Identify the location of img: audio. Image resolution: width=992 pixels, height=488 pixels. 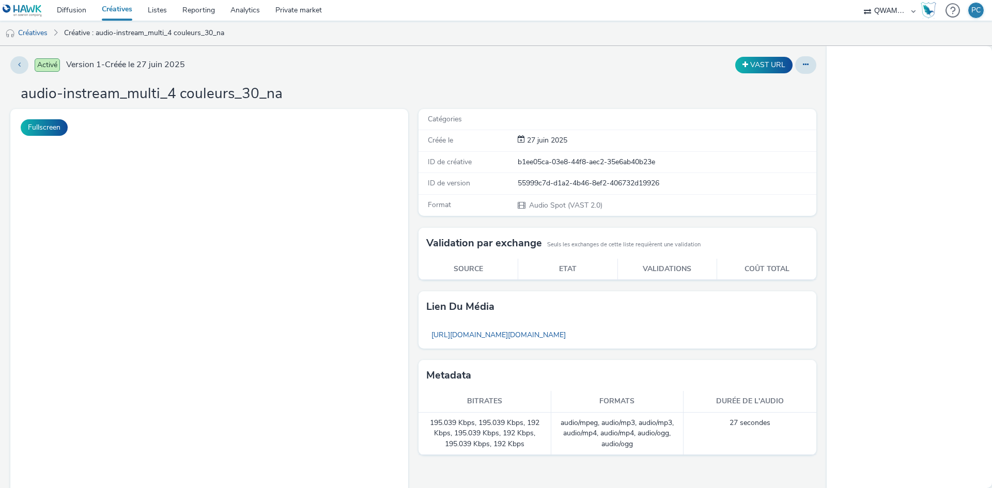
(10, 34).